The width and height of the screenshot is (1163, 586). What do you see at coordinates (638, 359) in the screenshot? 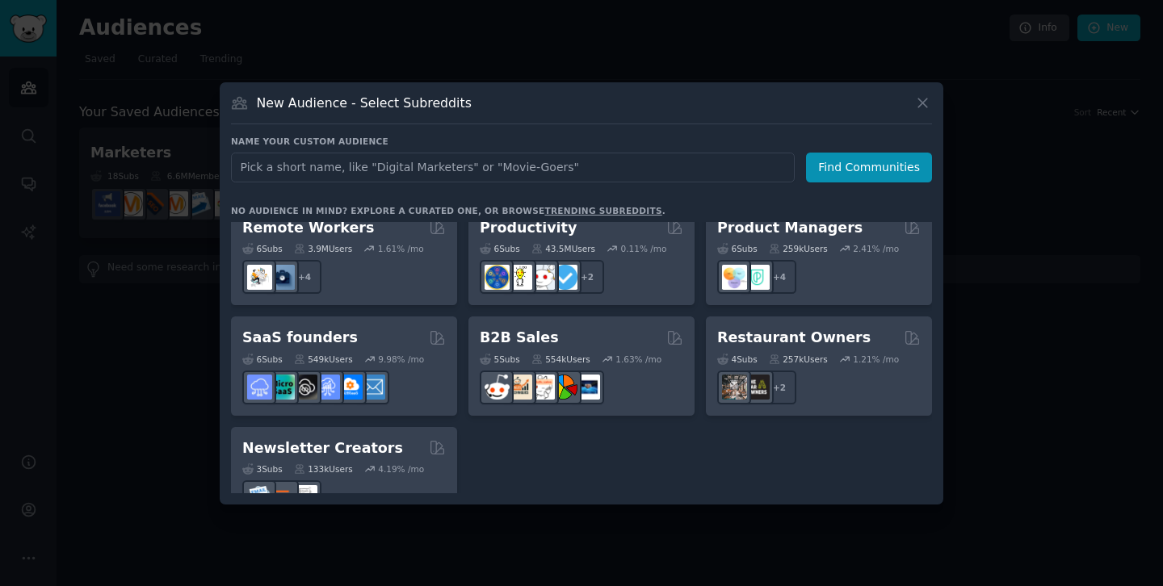
I see `div: 1.63 % /mo` at bounding box center [638, 359].